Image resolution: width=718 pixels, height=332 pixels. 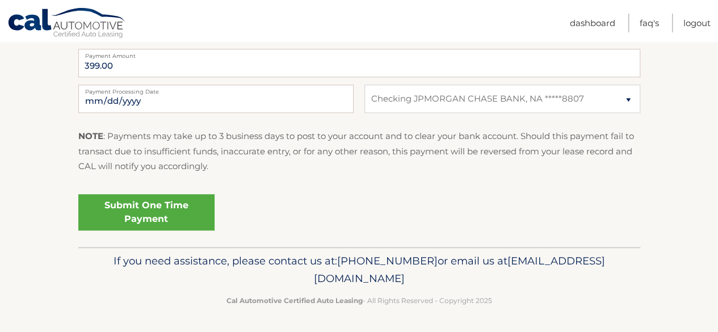 I want to click on a: Submit One Time Payment, so click(x=146, y=212).